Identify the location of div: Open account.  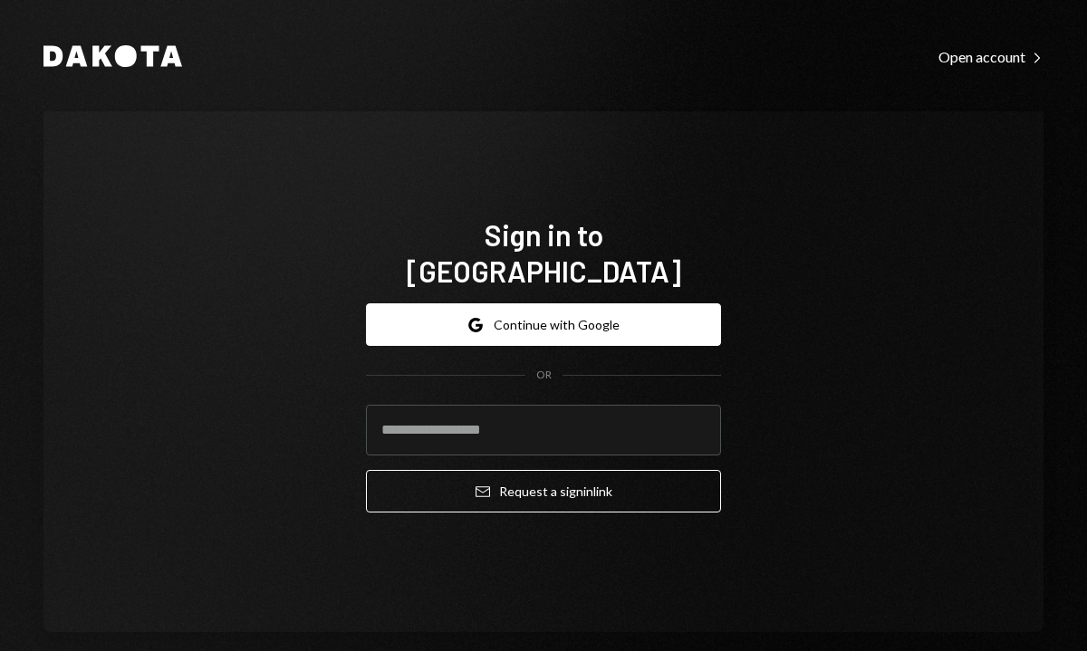
(991, 57).